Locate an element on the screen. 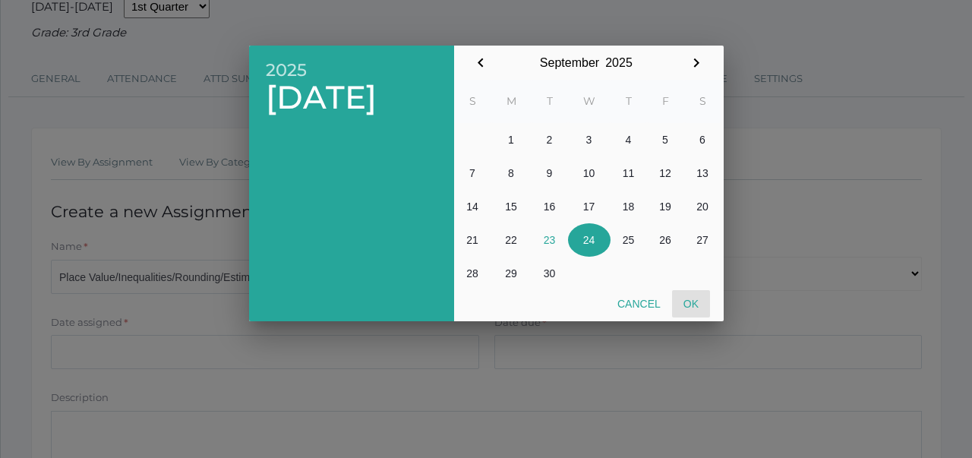 The width and height of the screenshot is (972, 458). button: 29 is located at coordinates (511, 273).